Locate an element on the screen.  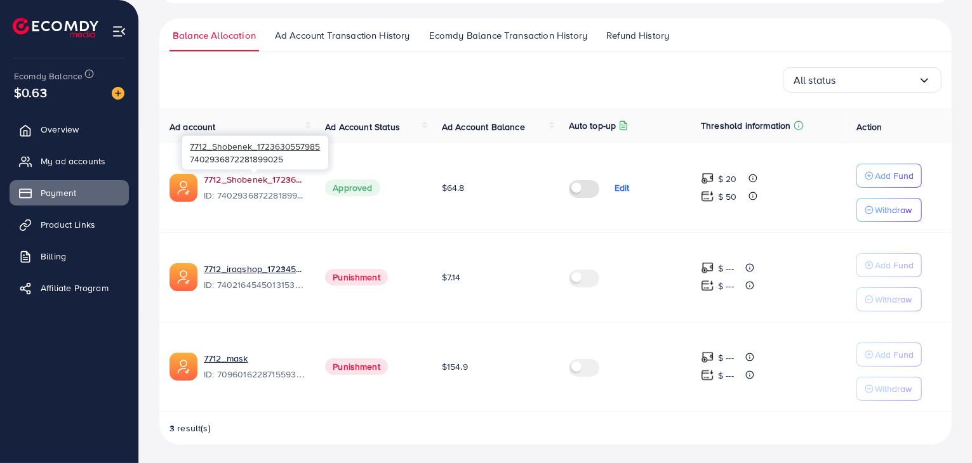
span: Ecomdy Balance Transaction History is located at coordinates (508, 36).